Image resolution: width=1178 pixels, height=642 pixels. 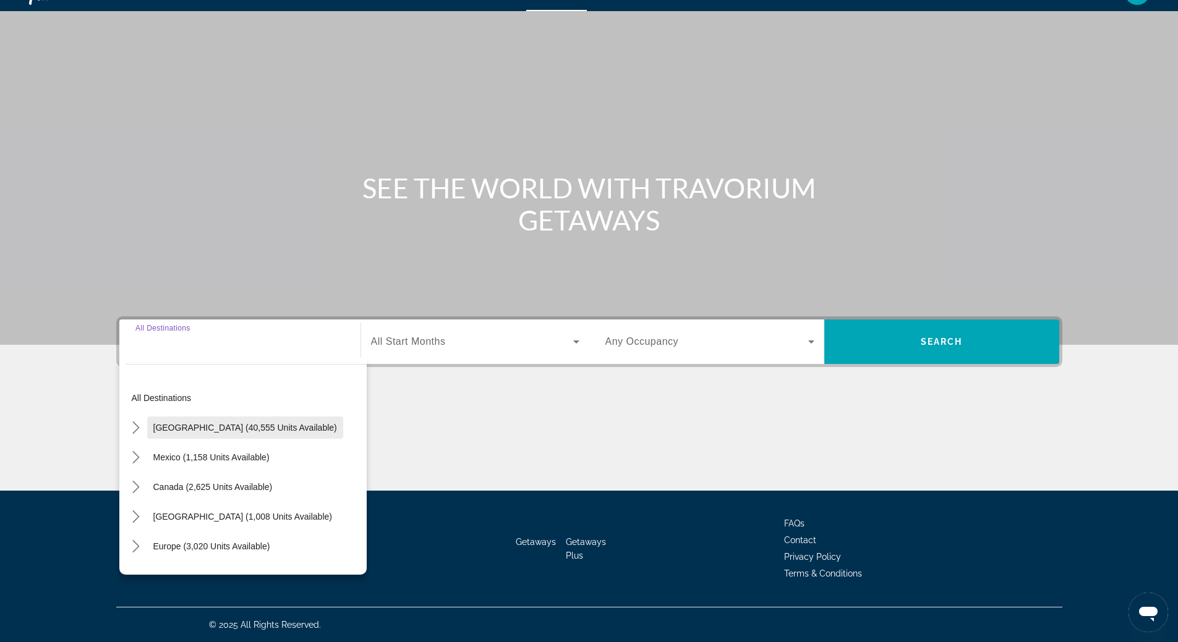 I want to click on span: FAQs, so click(x=794, y=524).